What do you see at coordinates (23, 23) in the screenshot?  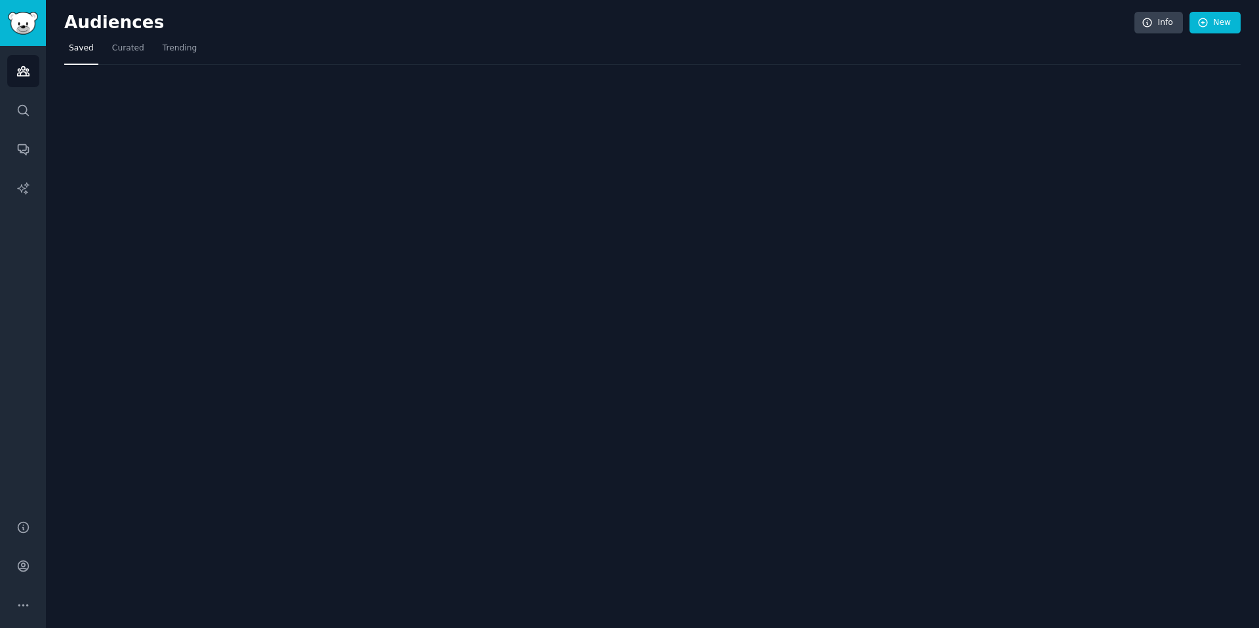 I see `img: GummySearch logo` at bounding box center [23, 23].